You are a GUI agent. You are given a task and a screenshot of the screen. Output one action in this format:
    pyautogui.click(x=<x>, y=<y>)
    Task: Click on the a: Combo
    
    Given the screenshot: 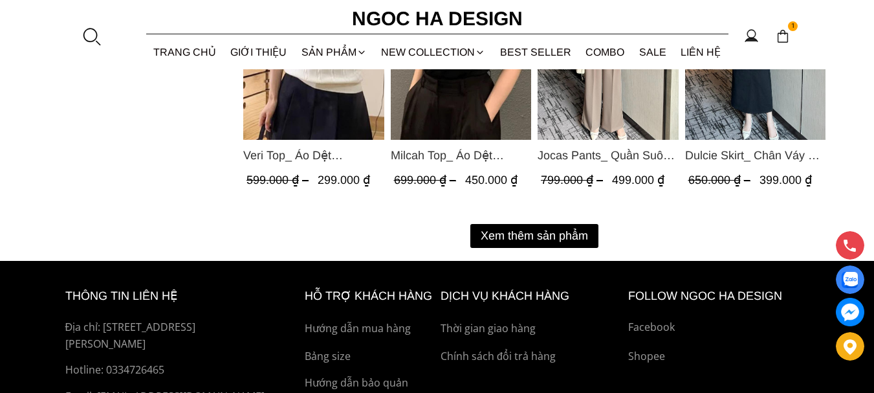 What is the action you would take?
    pyautogui.click(x=605, y=52)
    